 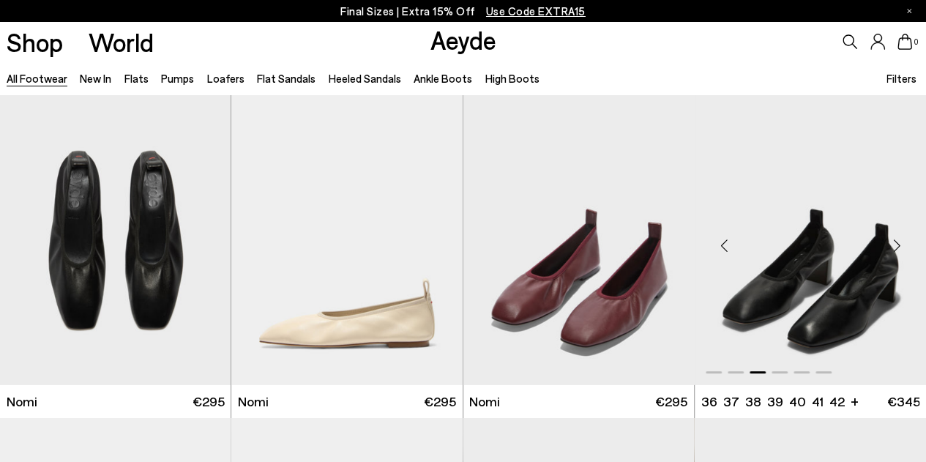 What do you see at coordinates (364, 78) in the screenshot?
I see `a: Heeled Sandals` at bounding box center [364, 78].